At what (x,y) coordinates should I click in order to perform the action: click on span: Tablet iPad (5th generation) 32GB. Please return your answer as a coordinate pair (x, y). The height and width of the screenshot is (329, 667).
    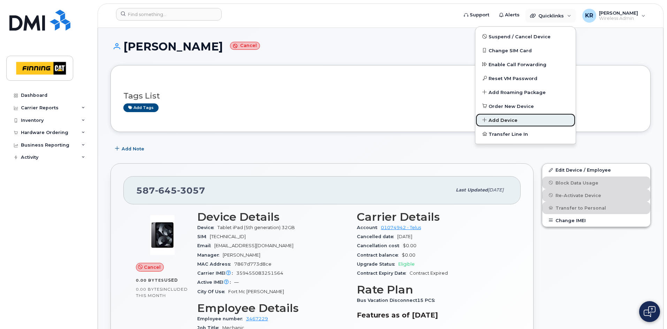
    Looking at the image, I should click on (256, 228).